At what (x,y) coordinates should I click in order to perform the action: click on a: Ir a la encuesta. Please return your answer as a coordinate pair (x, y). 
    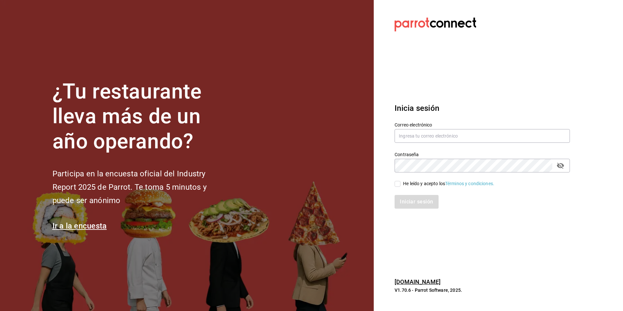
    Looking at the image, I should click on (79, 226).